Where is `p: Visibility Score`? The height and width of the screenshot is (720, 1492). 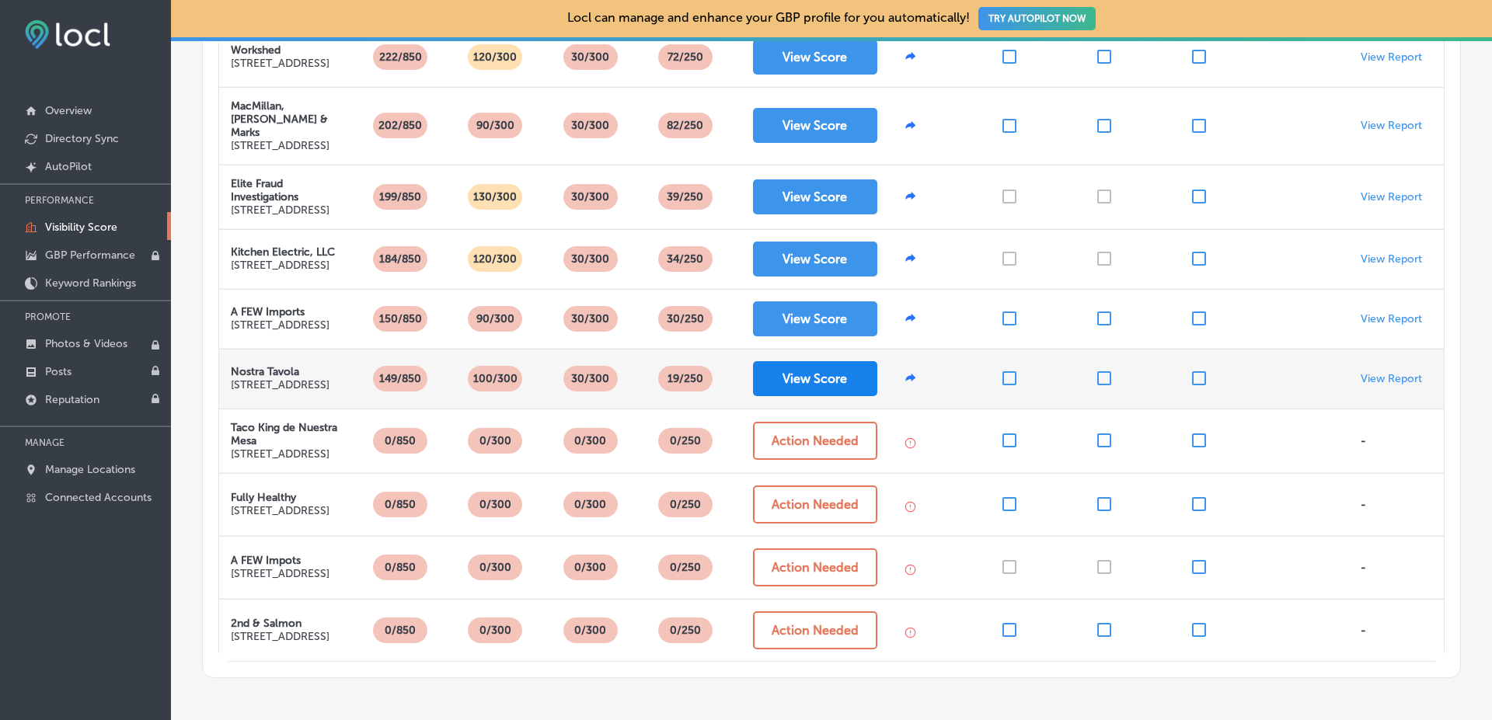 p: Visibility Score is located at coordinates (81, 227).